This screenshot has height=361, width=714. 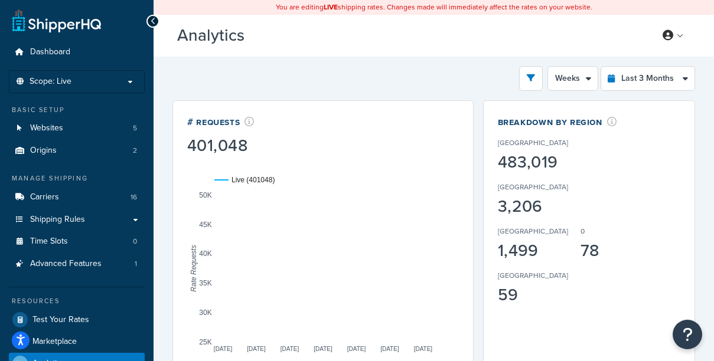 What do you see at coordinates (580, 122) in the screenshot?
I see `div: Breakdown by Region` at bounding box center [580, 122].